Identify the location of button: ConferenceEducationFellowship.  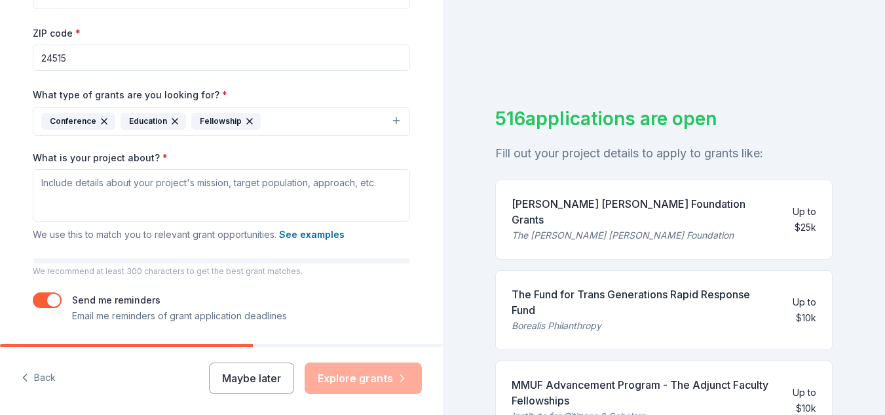
(221, 121).